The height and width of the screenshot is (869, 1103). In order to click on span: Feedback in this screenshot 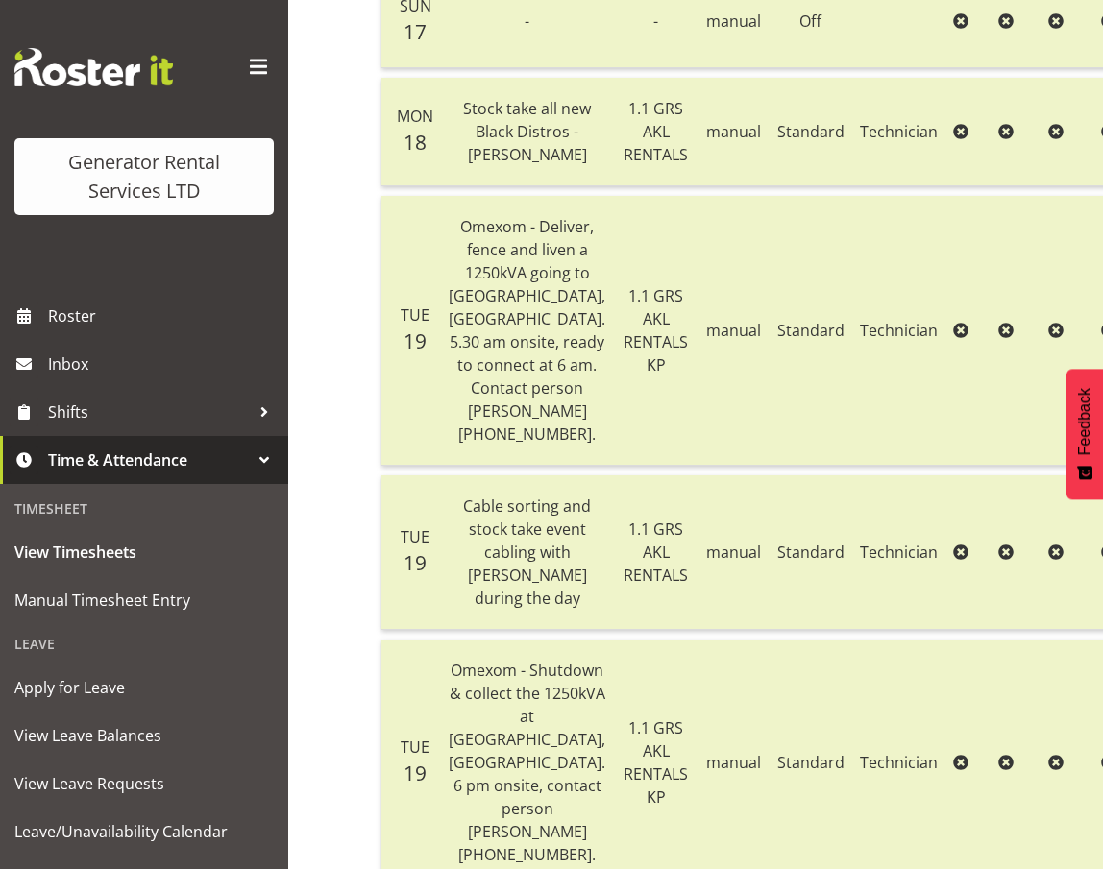, I will do `click(1084, 422)`.